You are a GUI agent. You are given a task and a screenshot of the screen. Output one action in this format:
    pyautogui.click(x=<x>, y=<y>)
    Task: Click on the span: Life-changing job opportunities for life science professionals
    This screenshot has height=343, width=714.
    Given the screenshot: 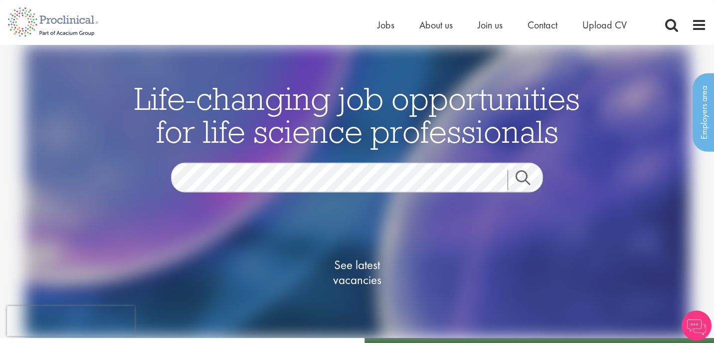 What is the action you would take?
    pyautogui.click(x=357, y=114)
    